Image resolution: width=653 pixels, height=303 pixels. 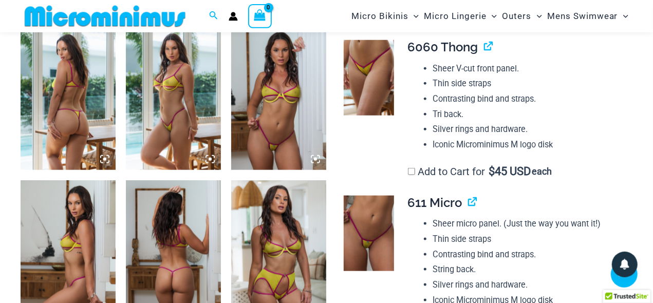 I want to click on span: 6060 Thong, so click(x=443, y=47).